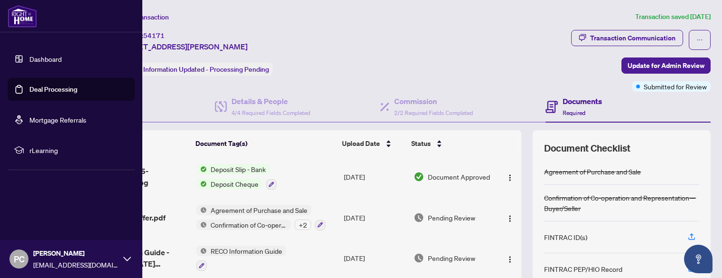 Image resolution: width=722 pixels, height=278 pixels. What do you see at coordinates (206, 69) in the screenshot?
I see `span: Information Updated - Processing Pending` at bounding box center [206, 69].